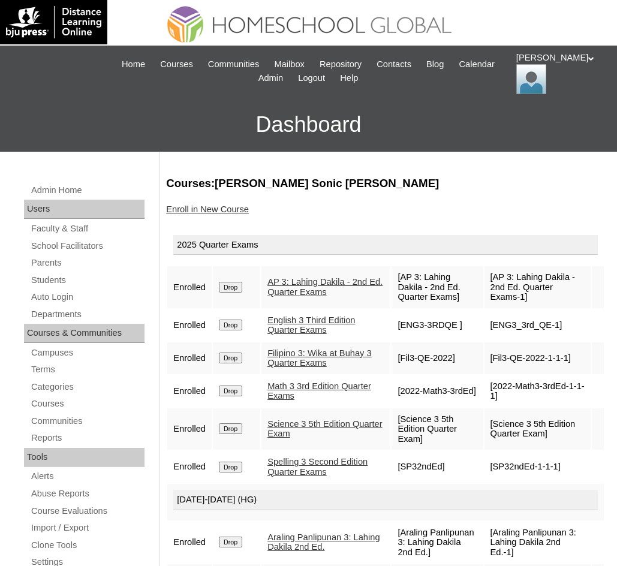 This screenshot has height=566, width=617. I want to click on td: [Araling Panlipunan 3: Lahing Dakila 2nd Ed.-1], so click(538, 543).